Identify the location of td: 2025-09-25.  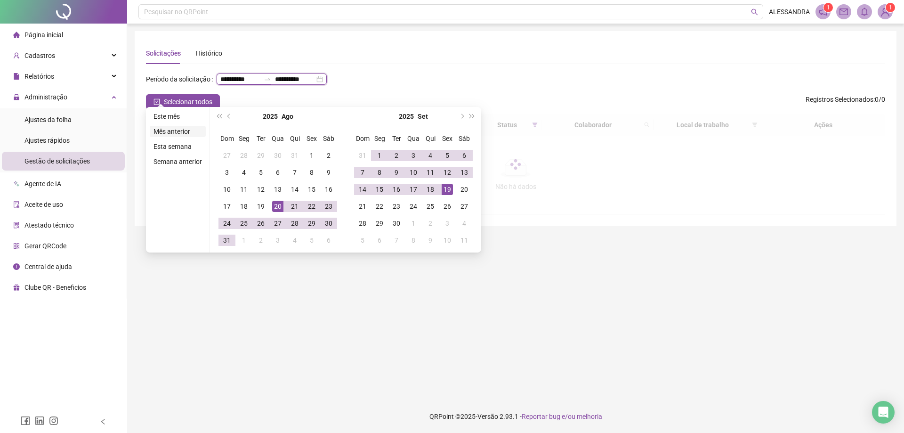
(430, 206).